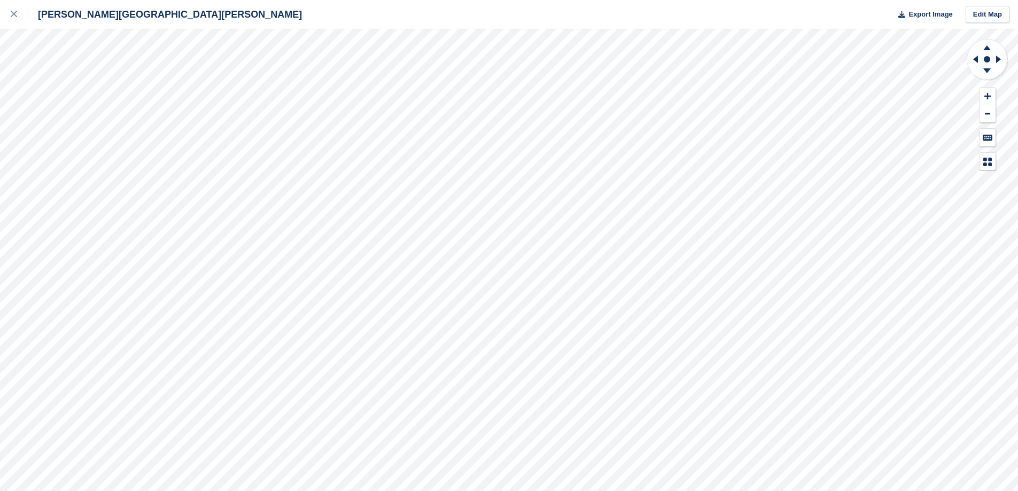  What do you see at coordinates (988, 137) in the screenshot?
I see `button: Keyboard Shortcuts` at bounding box center [988, 137].